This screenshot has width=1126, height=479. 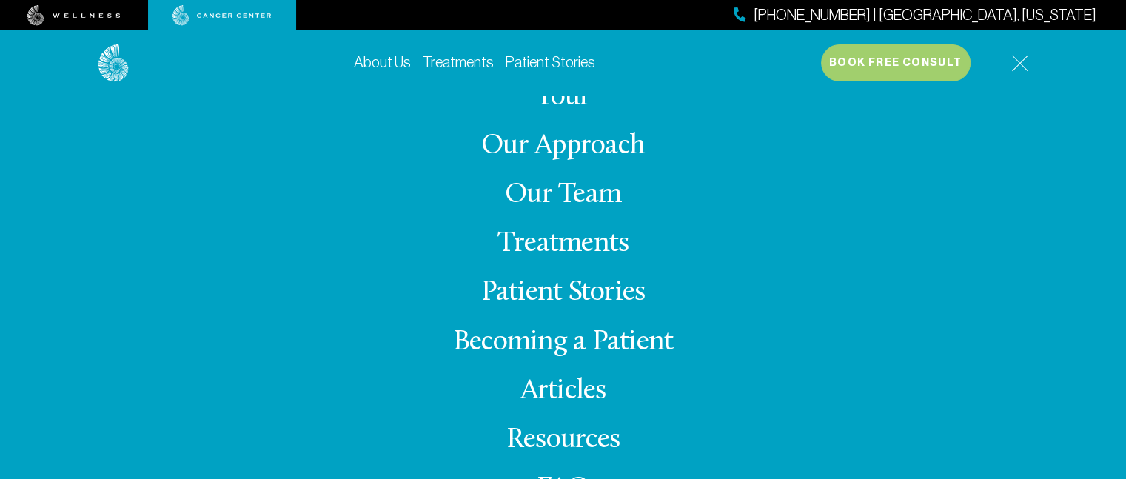 What do you see at coordinates (563, 440) in the screenshot?
I see `a: Resources` at bounding box center [563, 440].